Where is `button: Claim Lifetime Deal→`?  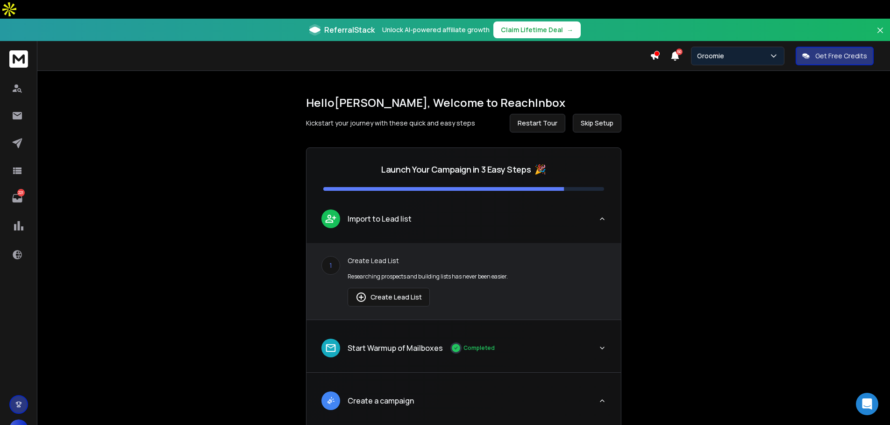
button: Claim Lifetime Deal→ is located at coordinates (537, 30).